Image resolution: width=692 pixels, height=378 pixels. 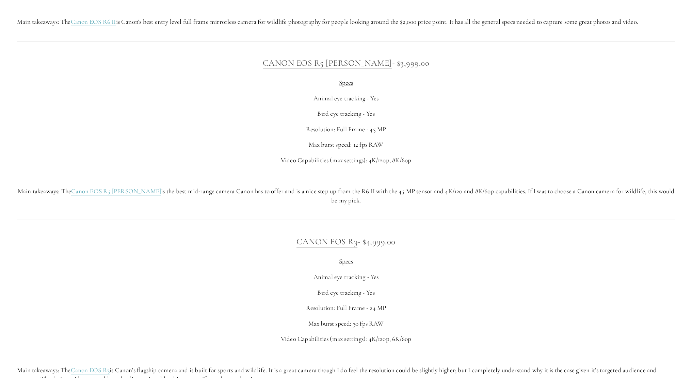 What do you see at coordinates (346, 63) in the screenshot?
I see `h3: - $3,999.00` at bounding box center [346, 63].